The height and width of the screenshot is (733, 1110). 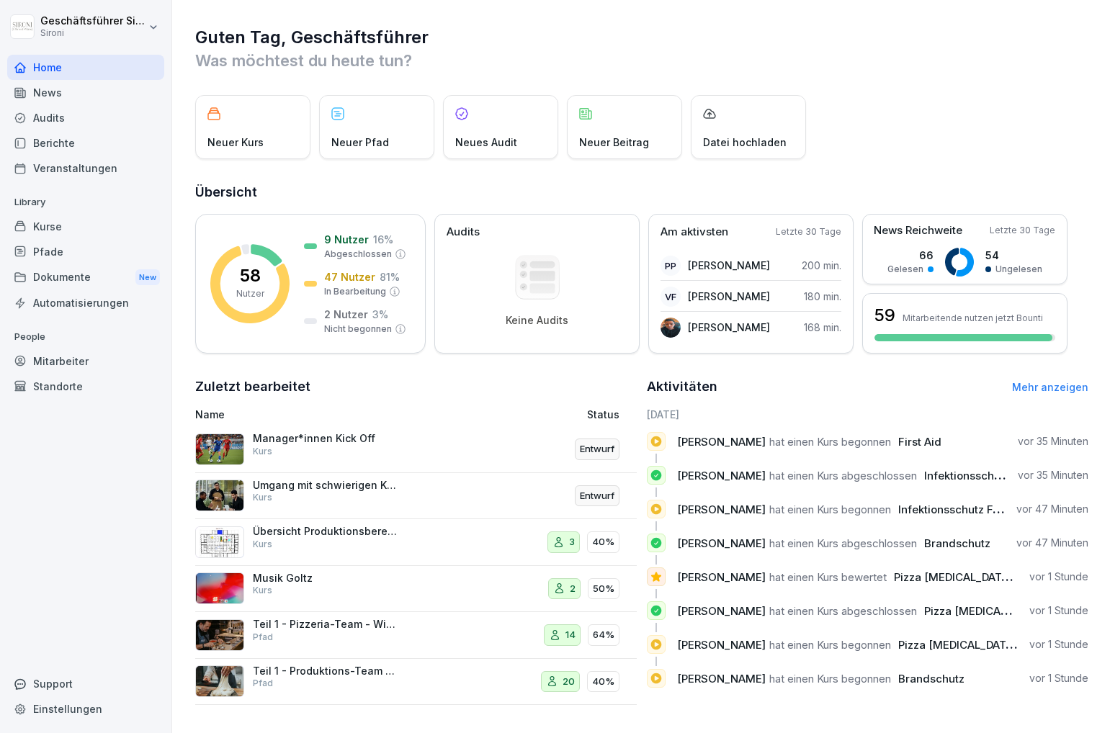 I want to click on p: Pfad, so click(x=263, y=683).